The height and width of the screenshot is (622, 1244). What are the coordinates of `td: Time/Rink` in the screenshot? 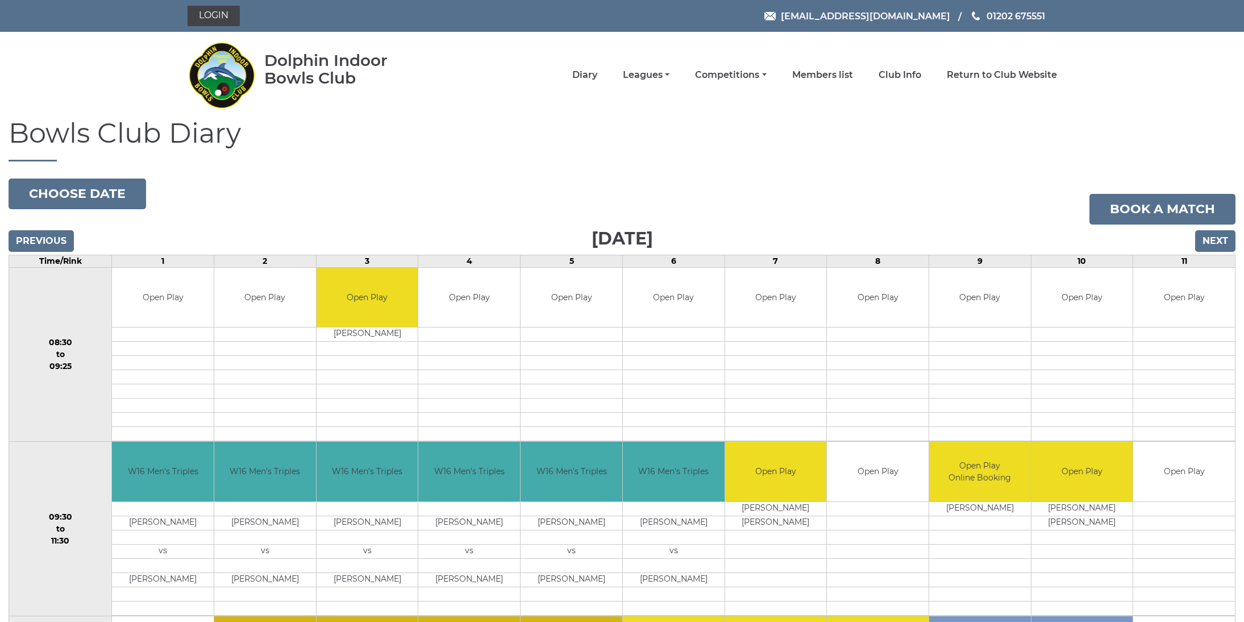 It's located at (60, 261).